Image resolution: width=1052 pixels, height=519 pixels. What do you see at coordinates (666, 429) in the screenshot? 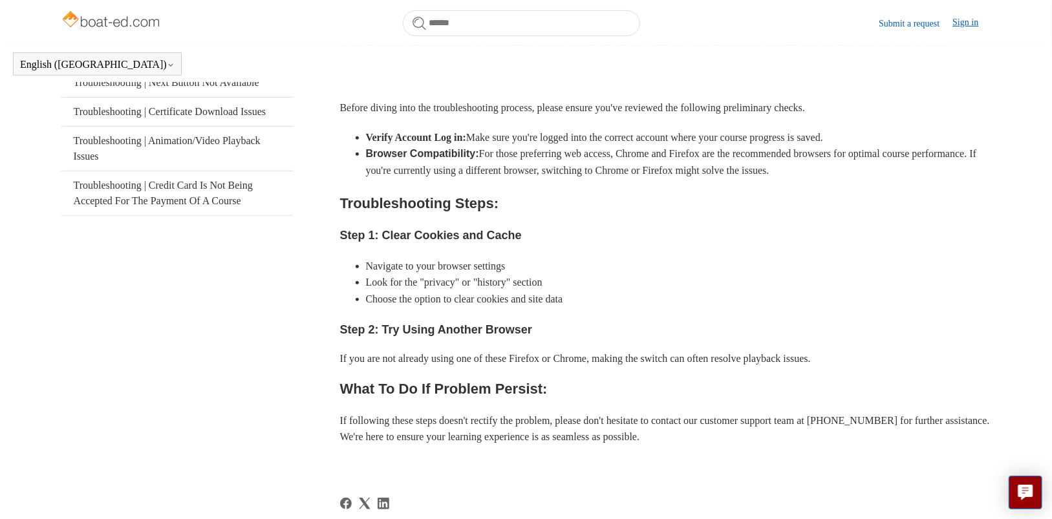
I see `p: If following these steps doesn't rectify the problem, please don't hesitate to contact our custom...` at bounding box center [666, 429].